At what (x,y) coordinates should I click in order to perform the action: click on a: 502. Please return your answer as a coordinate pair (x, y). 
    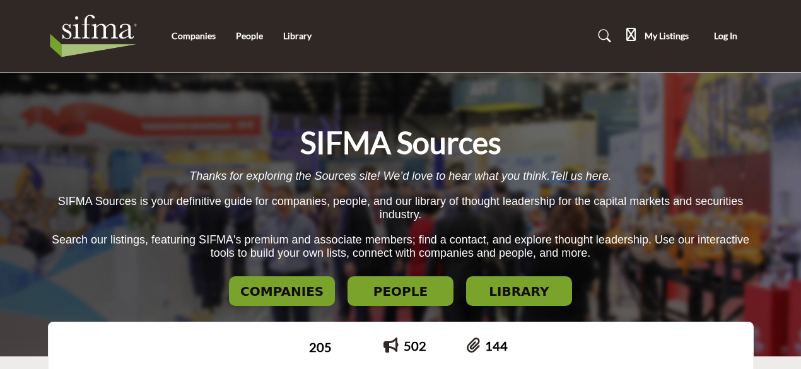
    Looking at the image, I should click on (415, 345).